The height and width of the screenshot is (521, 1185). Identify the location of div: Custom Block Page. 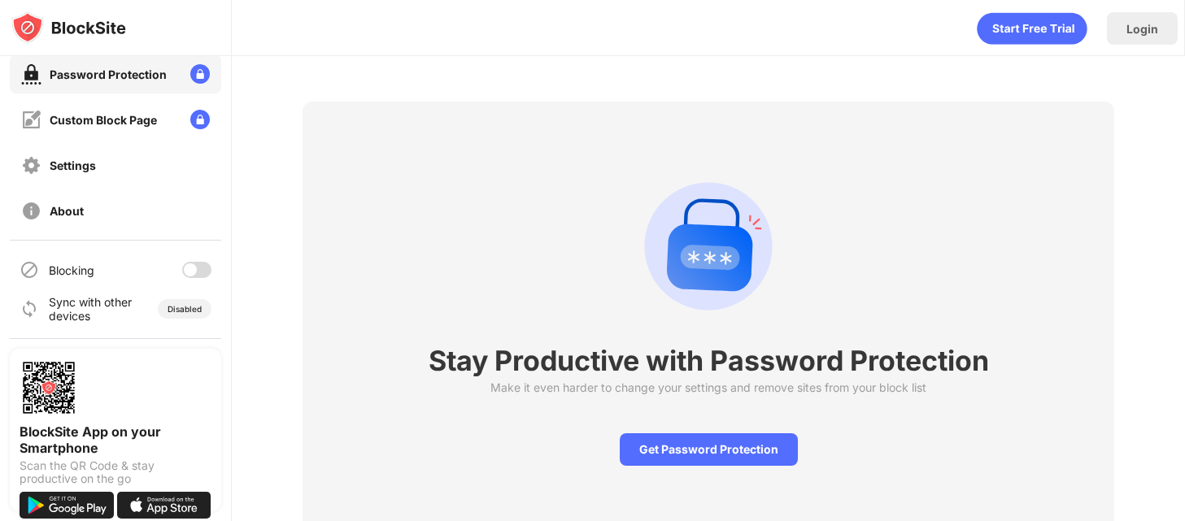
(103, 120).